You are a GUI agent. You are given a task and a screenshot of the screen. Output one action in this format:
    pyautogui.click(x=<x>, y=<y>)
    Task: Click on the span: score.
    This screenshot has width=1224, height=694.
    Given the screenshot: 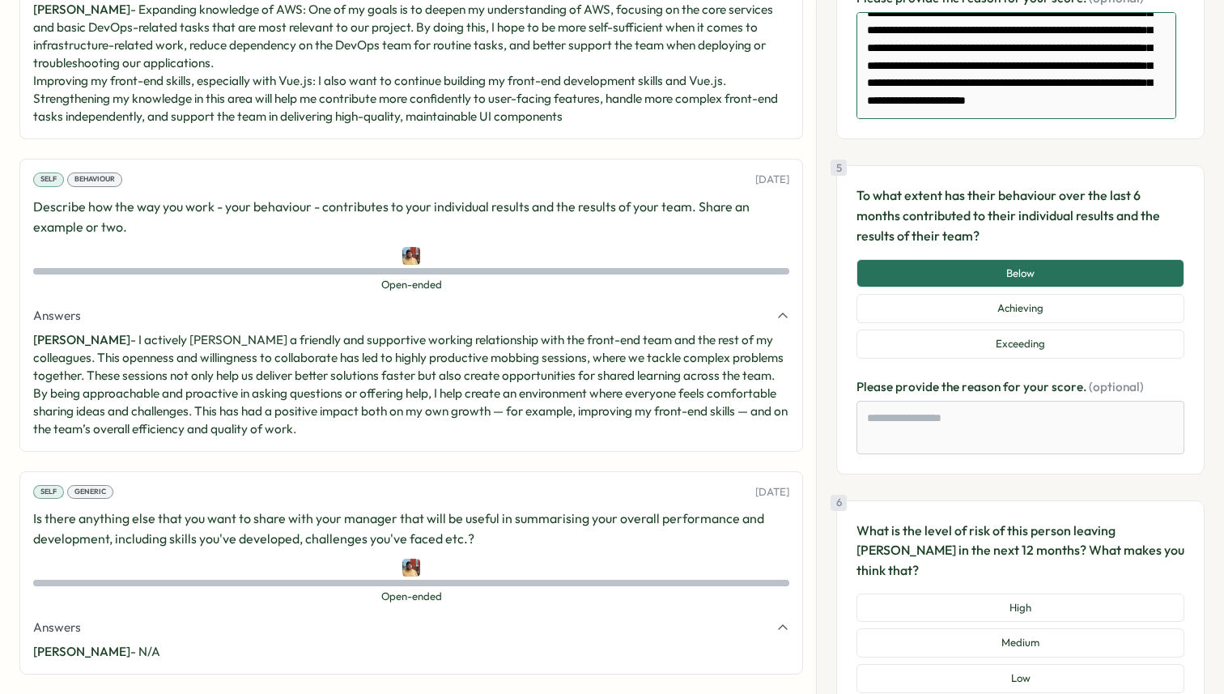 What is the action you would take?
    pyautogui.click(x=1070, y=386)
    